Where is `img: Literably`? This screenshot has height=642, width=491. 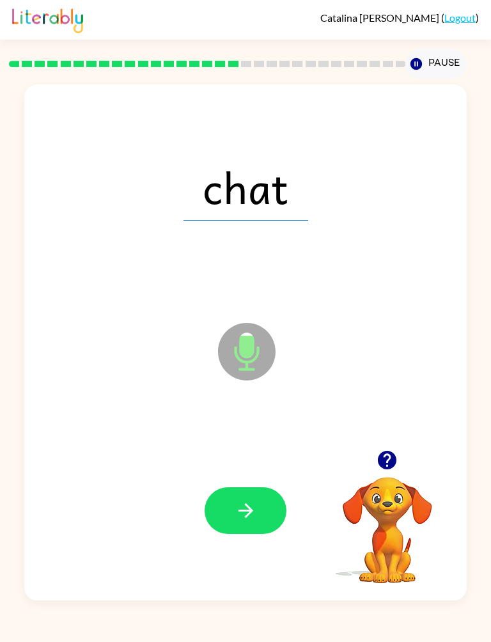 img: Literably is located at coordinates (47, 19).